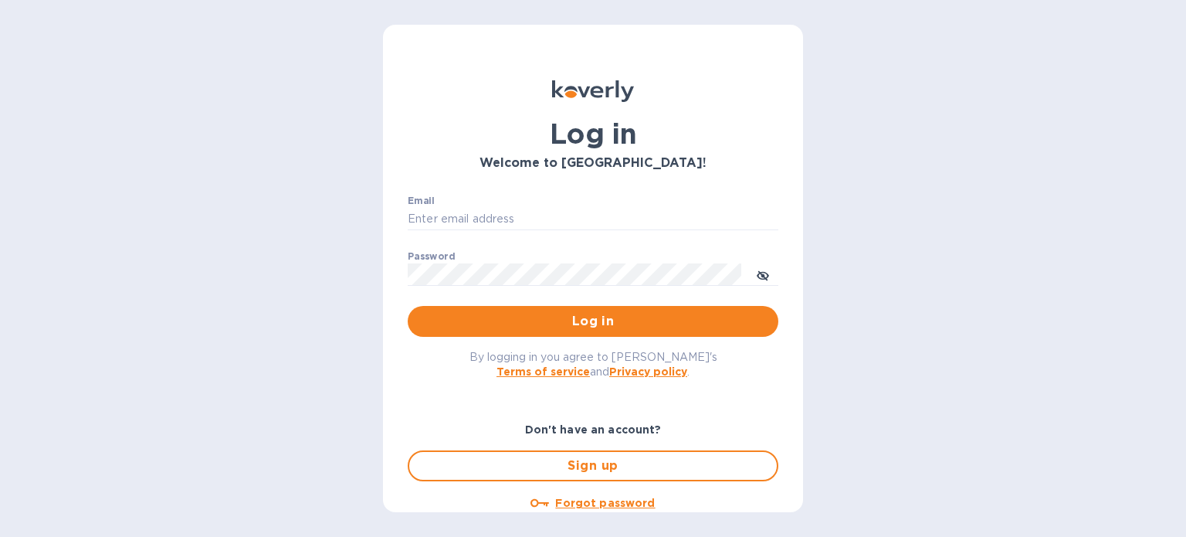 Image resolution: width=1186 pixels, height=537 pixels. Describe the element at coordinates (593, 134) in the screenshot. I see `h1: Log in` at that location.